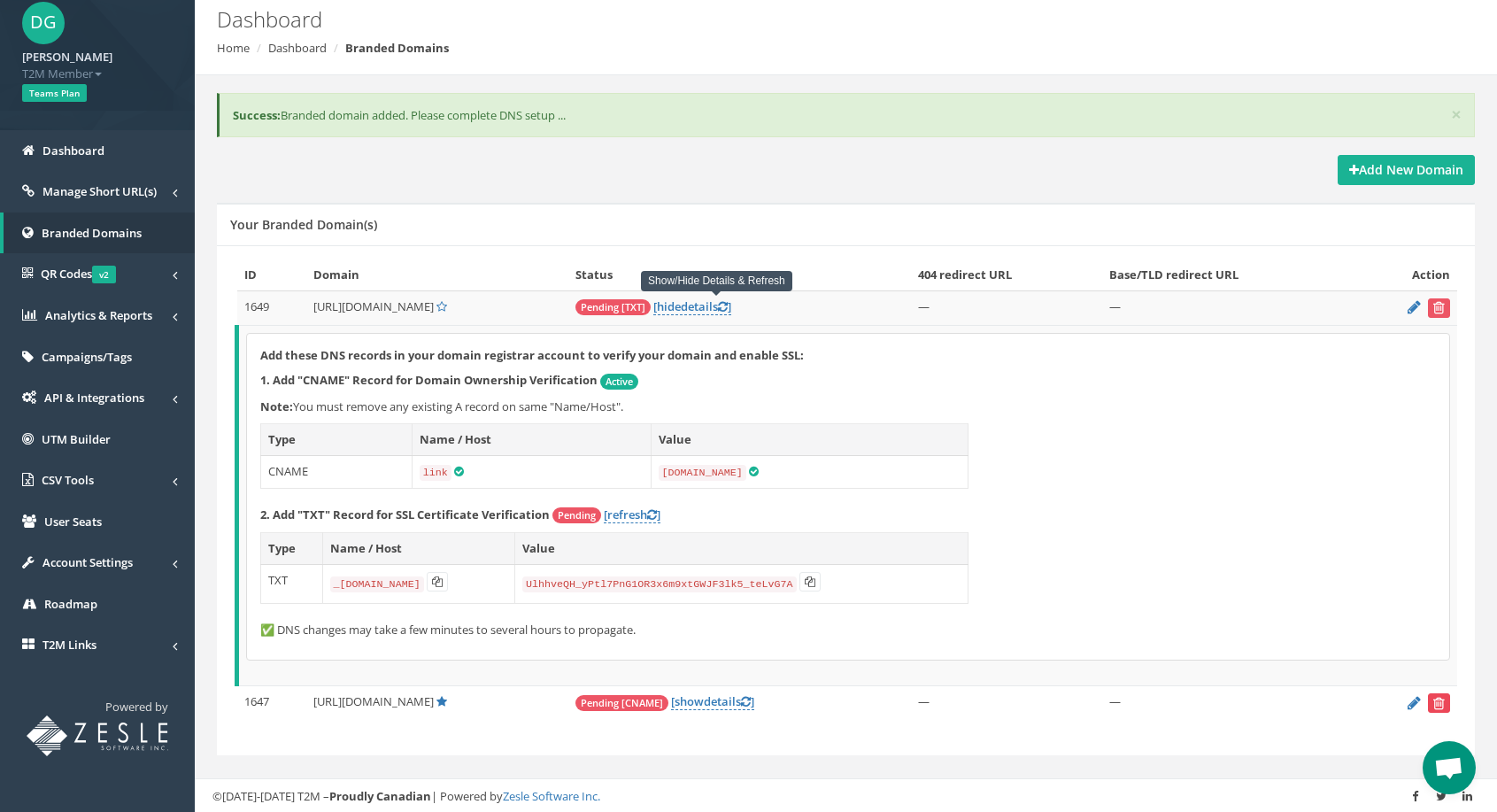 The image size is (1497, 812). I want to click on span: hide, so click(669, 306).